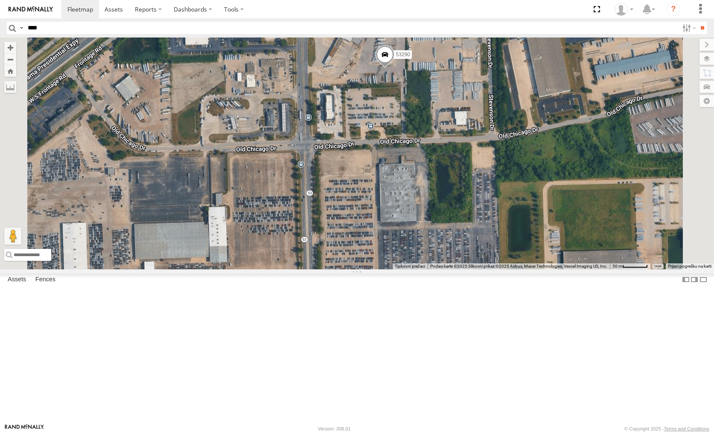  What do you see at coordinates (694, 280) in the screenshot?
I see `label: Dock Summary Table to the Right` at bounding box center [694, 280].